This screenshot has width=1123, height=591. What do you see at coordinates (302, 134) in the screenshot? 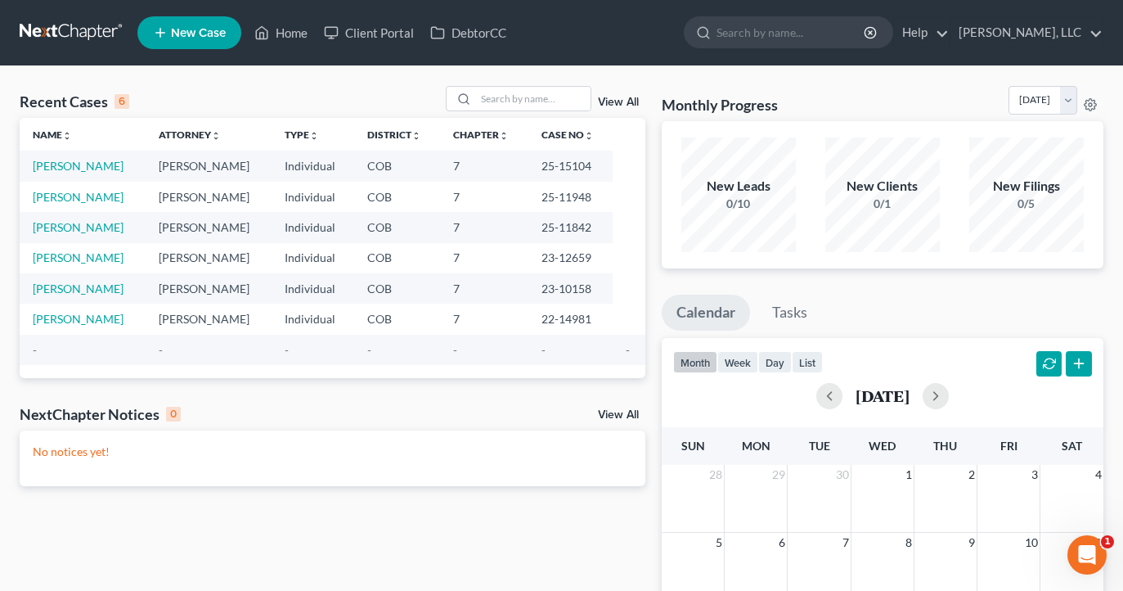
I see `a: Typeunfold_more` at bounding box center [302, 134].